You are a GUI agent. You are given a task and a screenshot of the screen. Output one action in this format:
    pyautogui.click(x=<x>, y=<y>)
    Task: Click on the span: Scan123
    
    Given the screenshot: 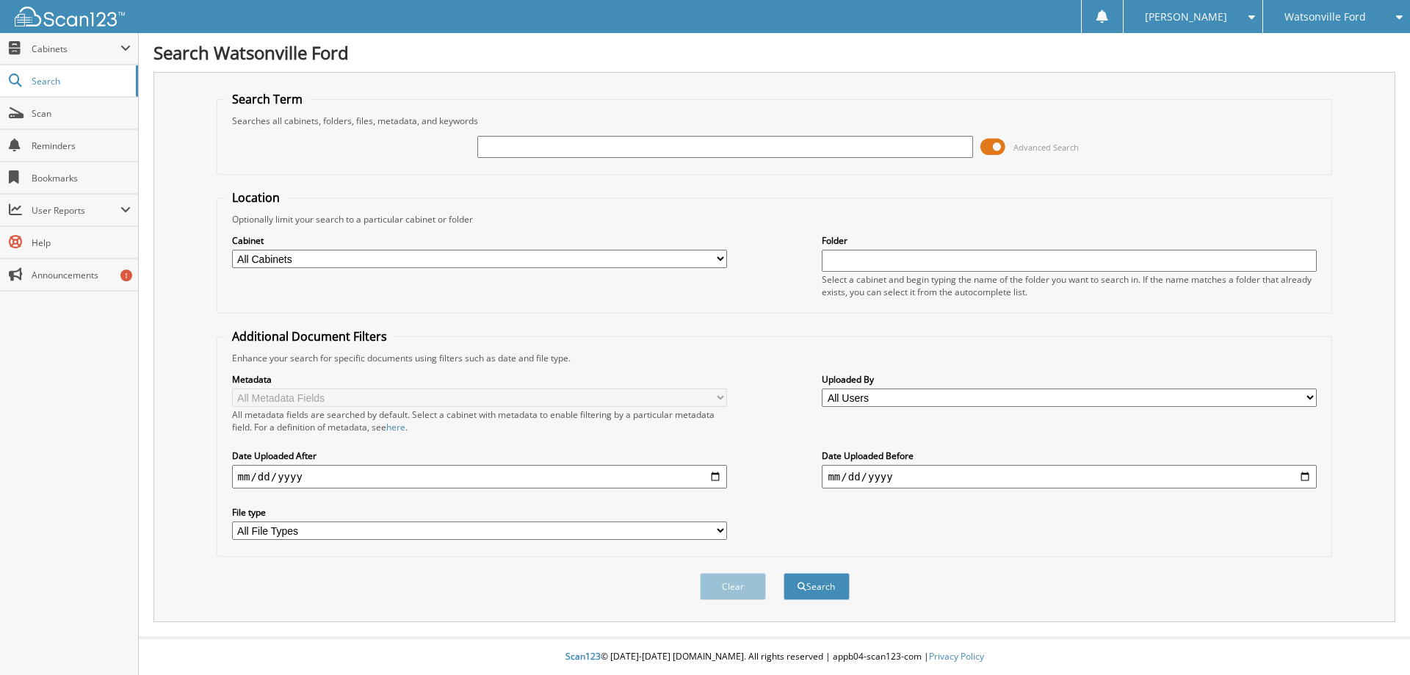 What is the action you would take?
    pyautogui.click(x=583, y=656)
    